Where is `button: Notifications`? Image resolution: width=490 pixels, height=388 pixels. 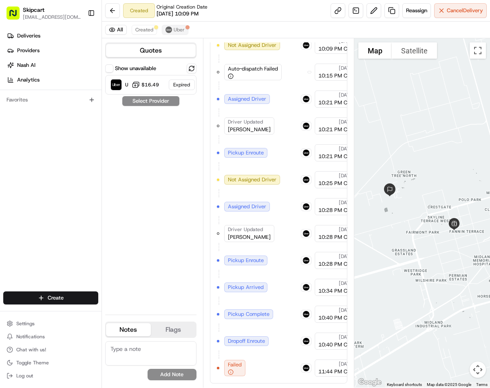
button: Notifications is located at coordinates (51, 336).